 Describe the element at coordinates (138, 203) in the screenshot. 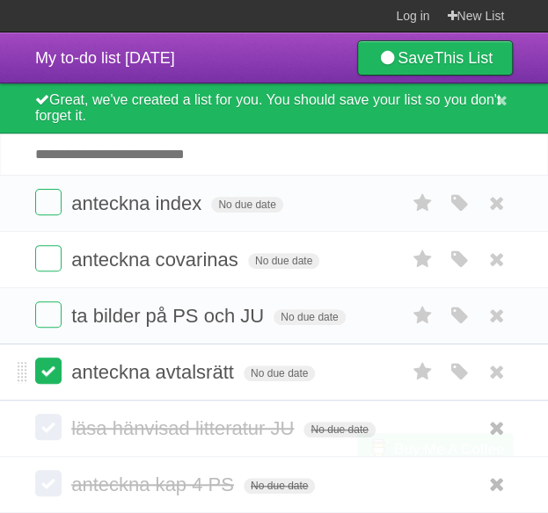

I see `span: anteckna index` at that location.